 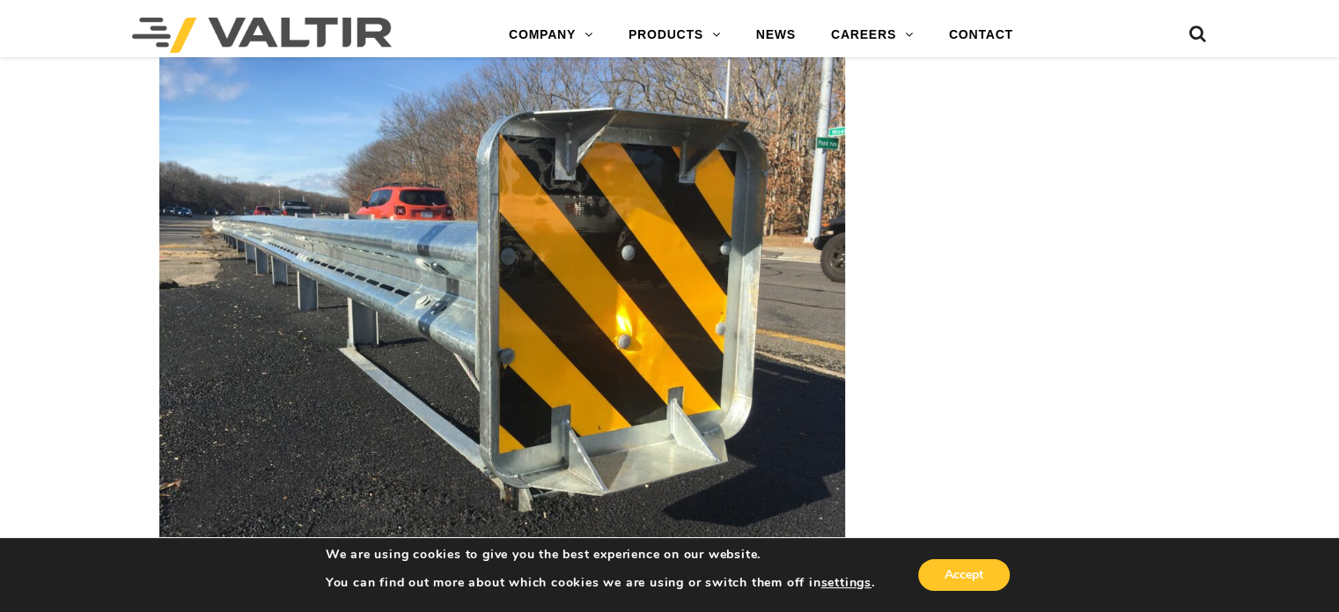 What do you see at coordinates (776, 35) in the screenshot?
I see `a: NEWS` at bounding box center [776, 35].